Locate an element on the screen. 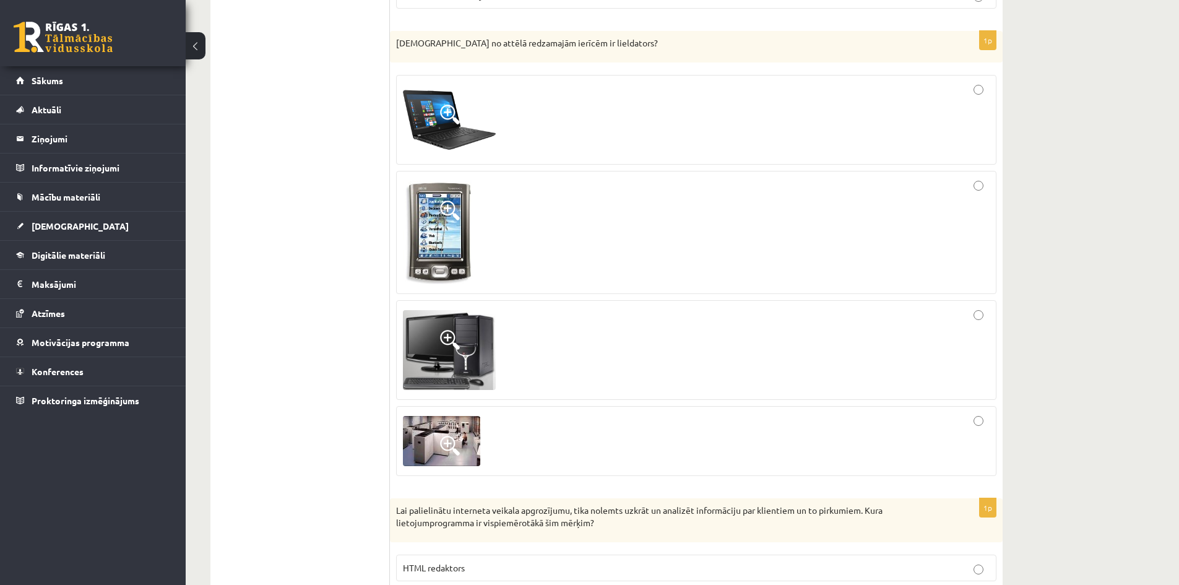 This screenshot has height=585, width=1179. a: Maksājumi is located at coordinates (93, 284).